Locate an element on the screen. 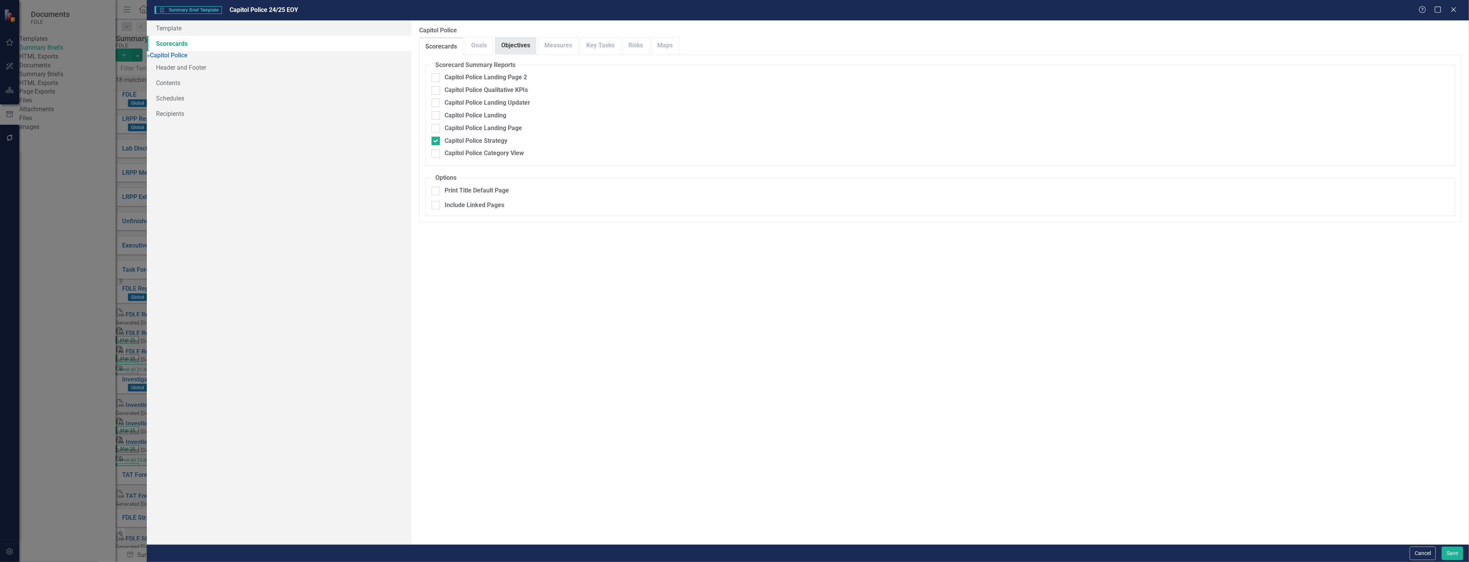 Image resolution: width=1469 pixels, height=562 pixels. div: Print Title Default Page is located at coordinates (477, 191).